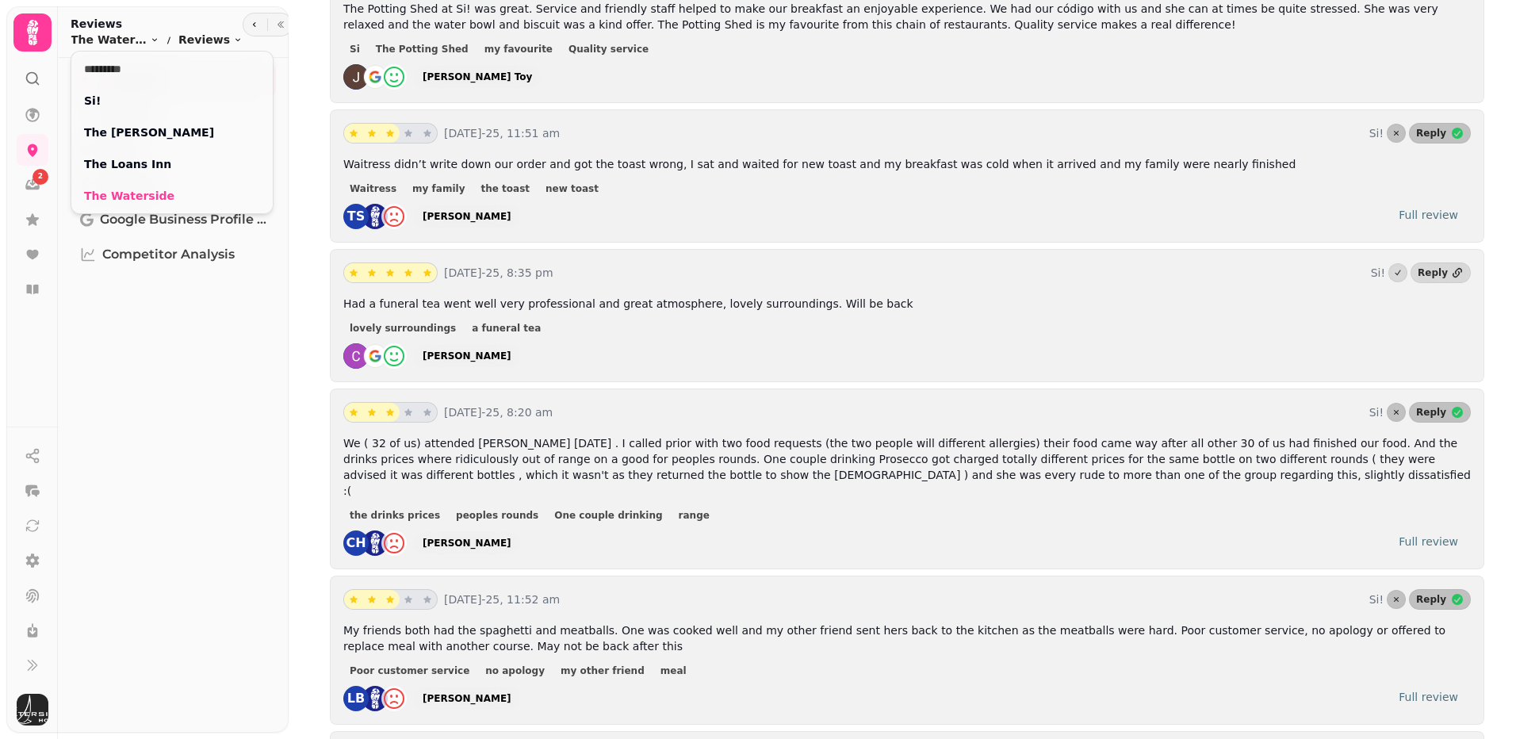 The width and height of the screenshot is (1516, 739). I want to click on span: Competitor Analysis, so click(168, 254).